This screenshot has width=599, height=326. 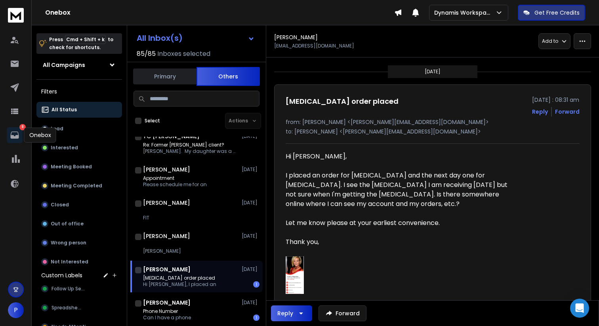 I want to click on p: Appointment, so click(x=175, y=178).